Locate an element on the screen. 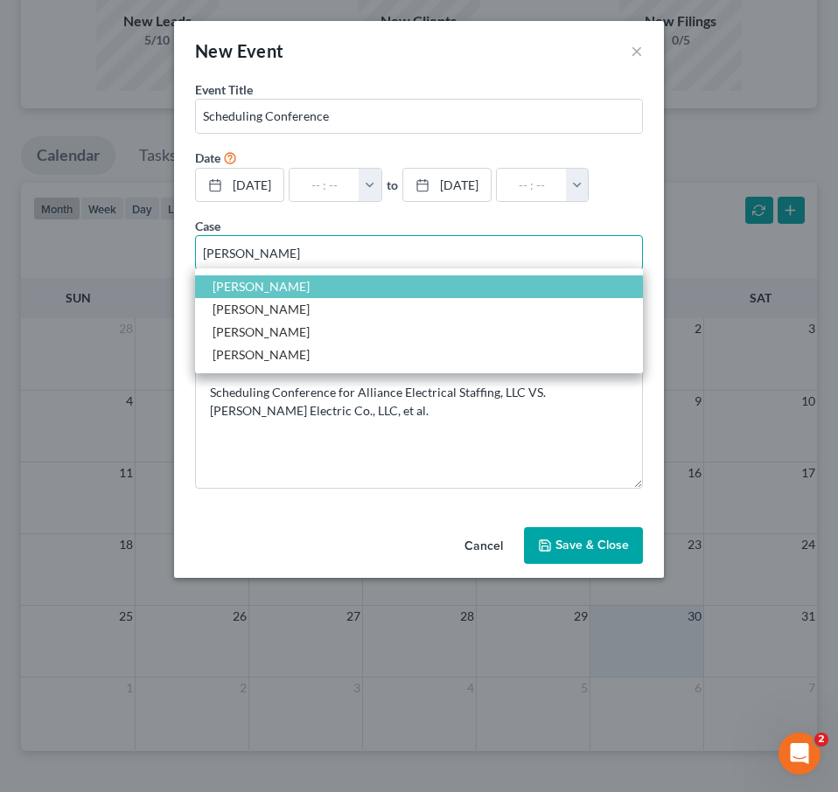  label: Date is located at coordinates (207, 157).